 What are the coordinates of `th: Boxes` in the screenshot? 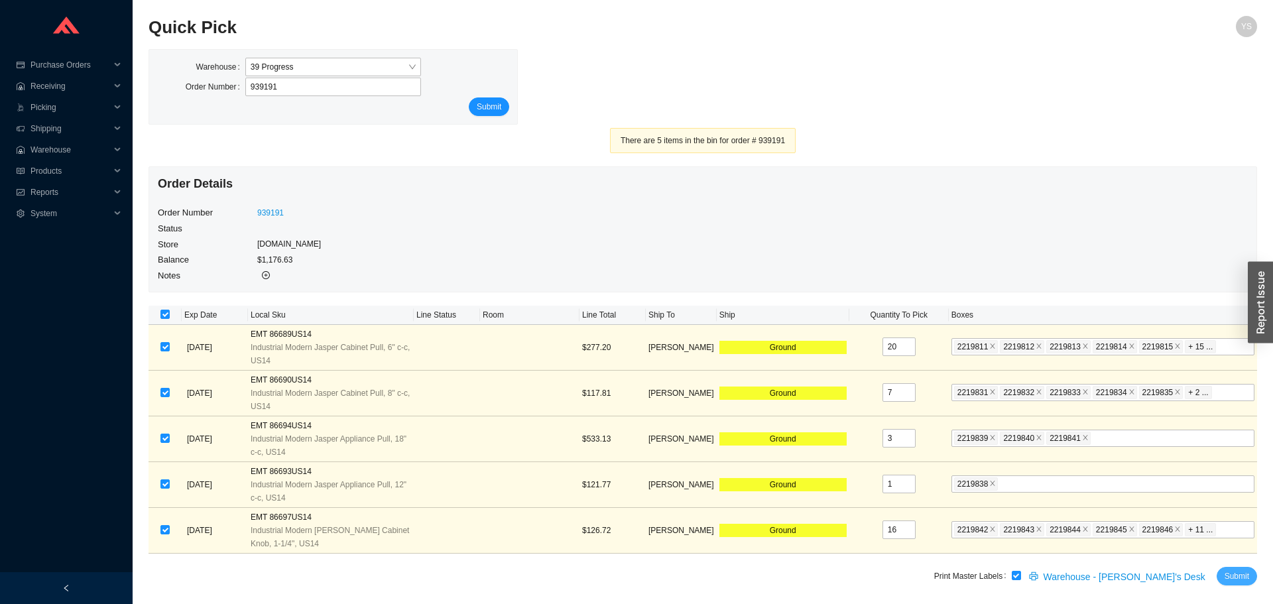 It's located at (1103, 315).